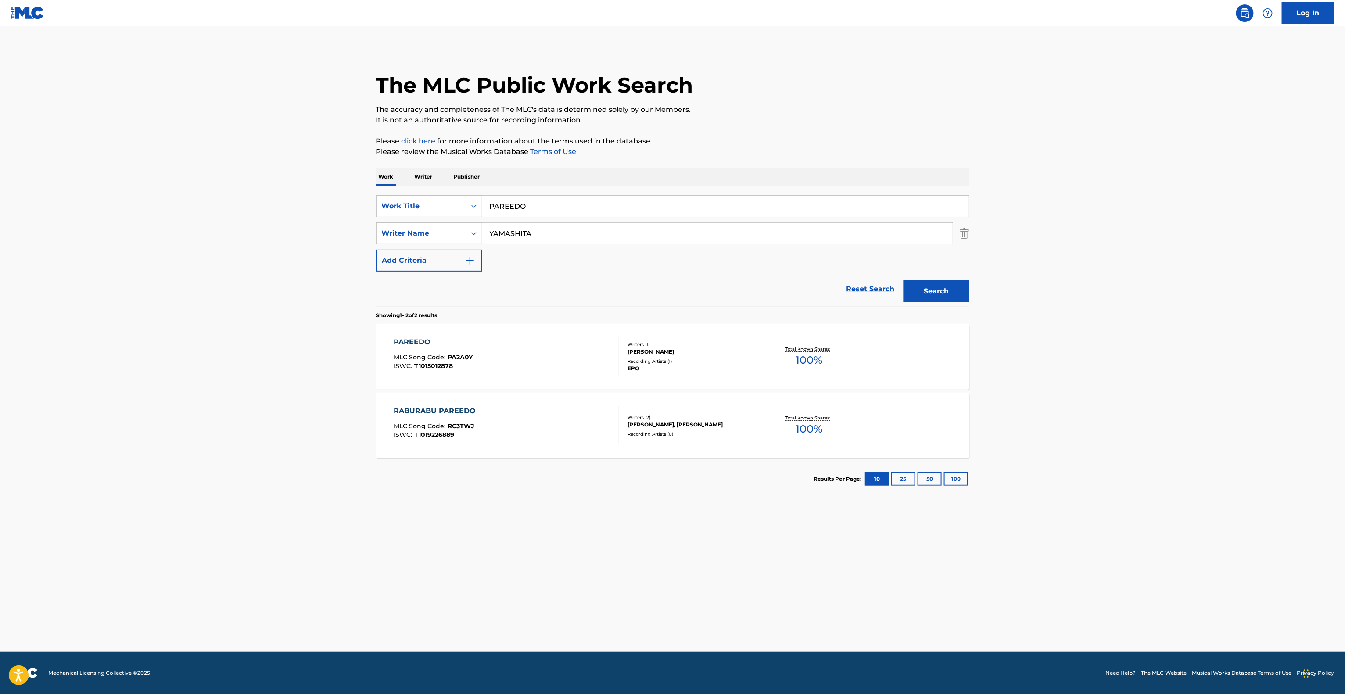 The height and width of the screenshot is (694, 1345). What do you see at coordinates (673, 251) in the screenshot?
I see `form: Search Form` at bounding box center [673, 251].